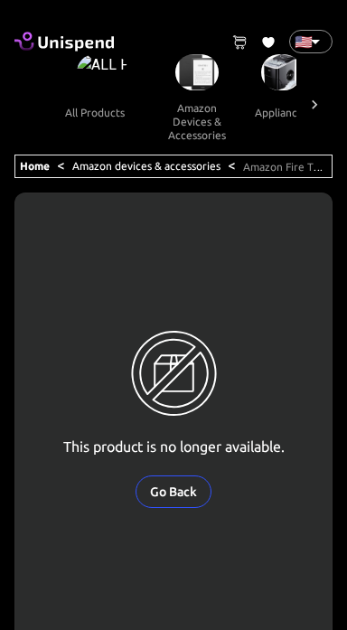 The width and height of the screenshot is (347, 630). I want to click on a: Amazon devices & accessories, so click(146, 165).